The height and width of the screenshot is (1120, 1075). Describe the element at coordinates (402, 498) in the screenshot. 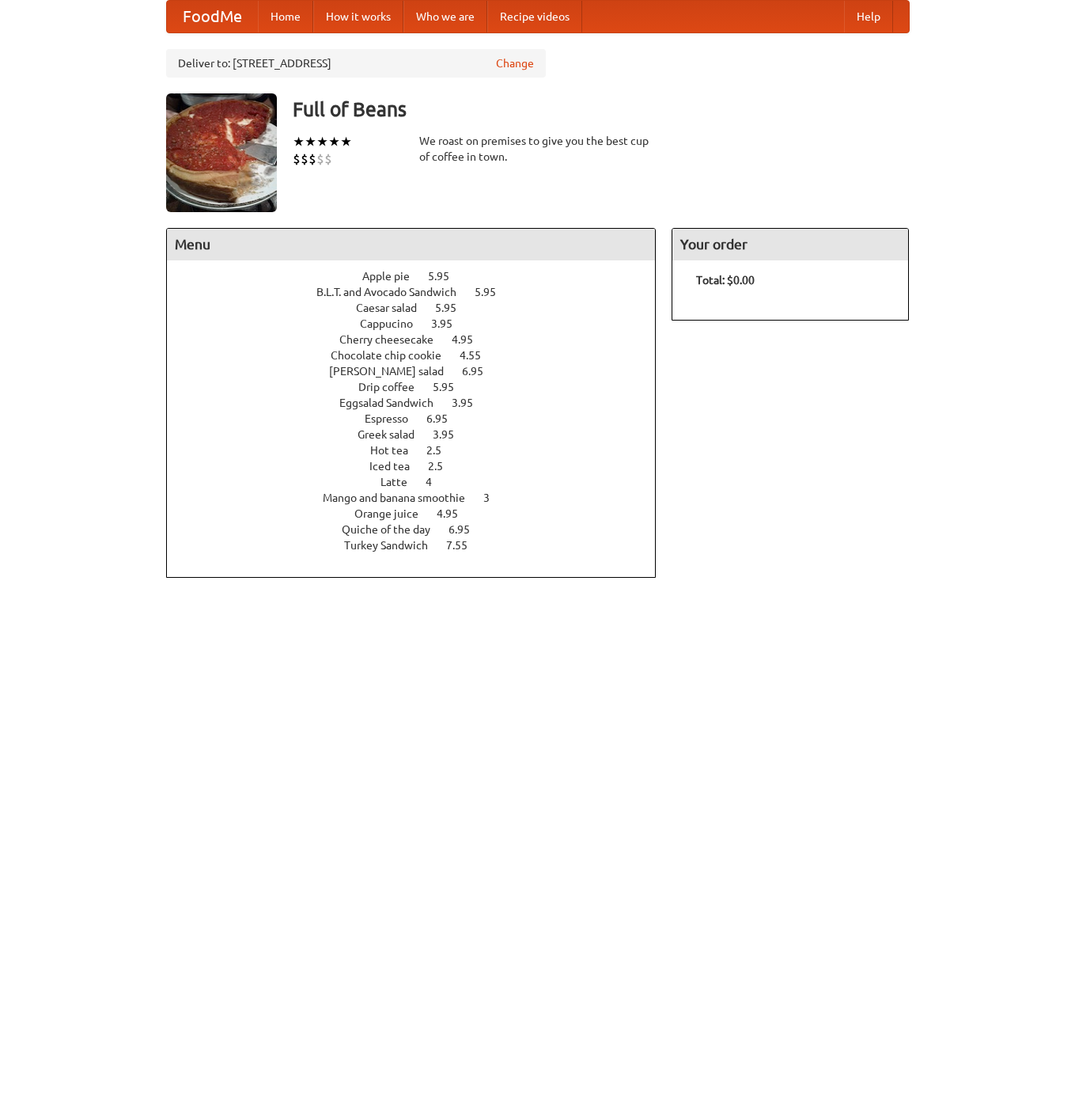

I see `span: Mango and banana smoothie` at that location.